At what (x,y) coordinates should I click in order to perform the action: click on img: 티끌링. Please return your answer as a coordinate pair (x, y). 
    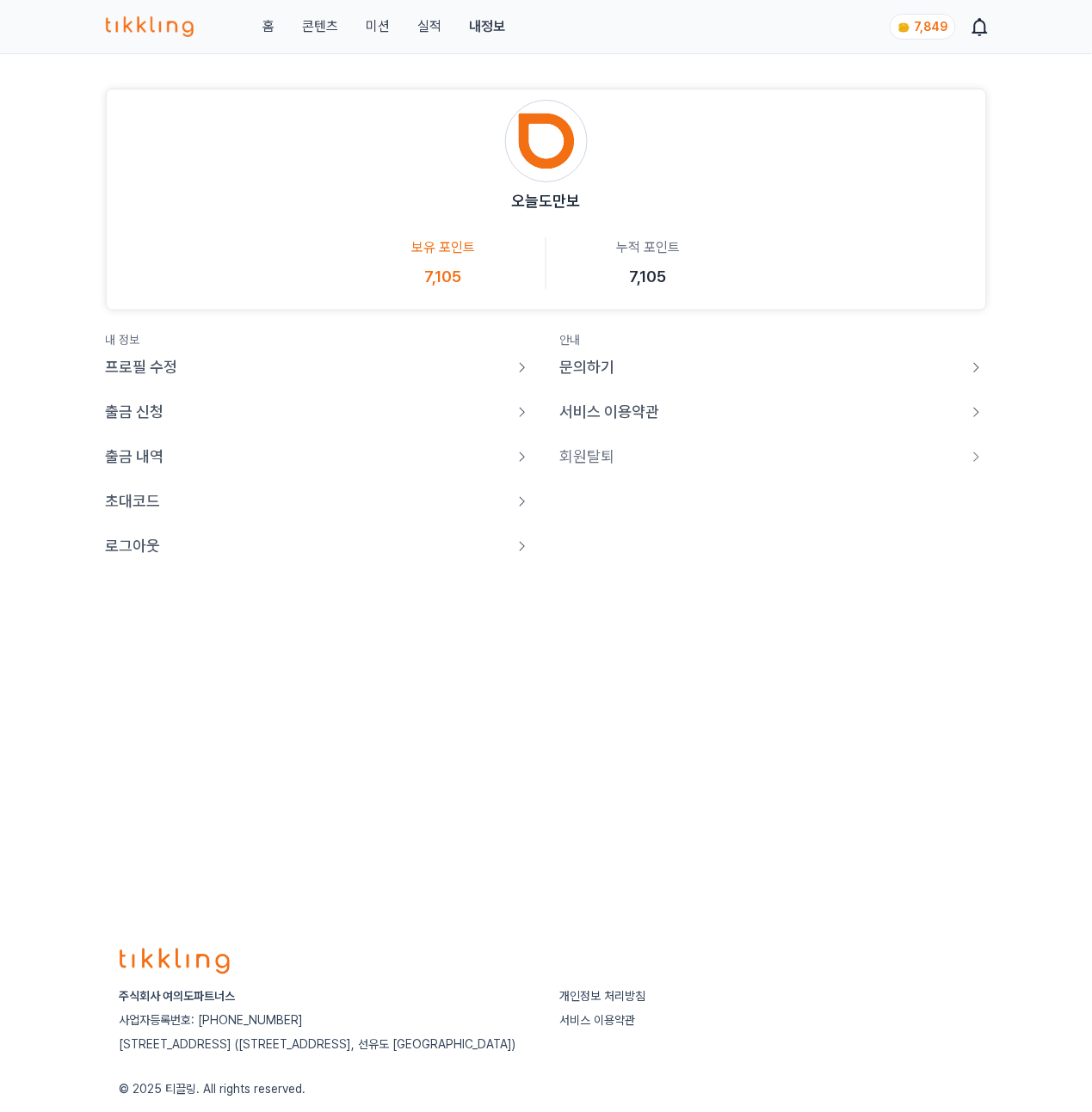
    Looking at the image, I should click on (150, 27).